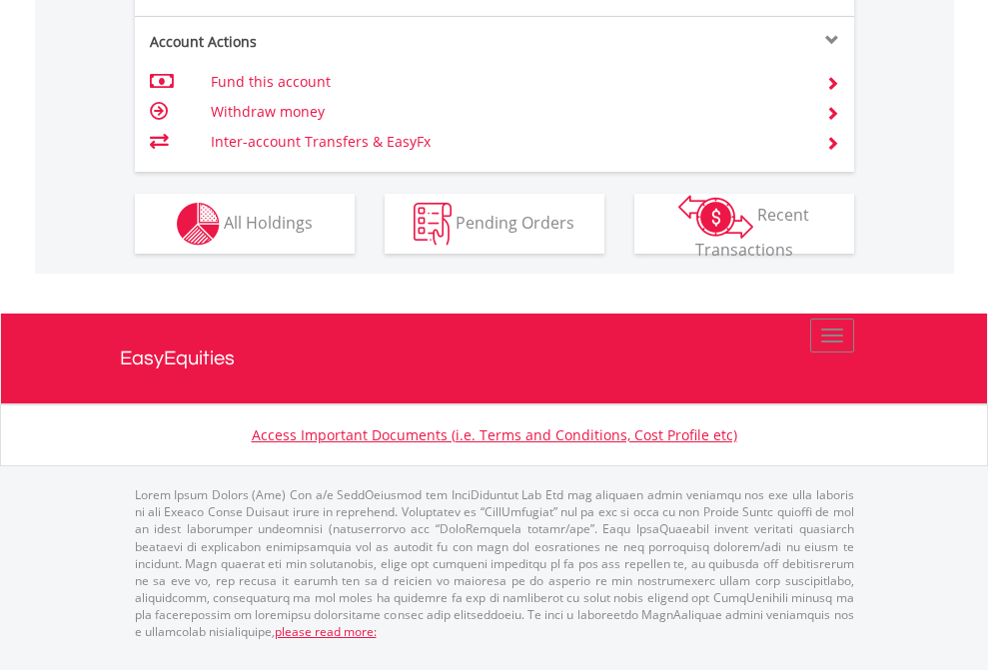  I want to click on span: Pending Orders, so click(514, 222).